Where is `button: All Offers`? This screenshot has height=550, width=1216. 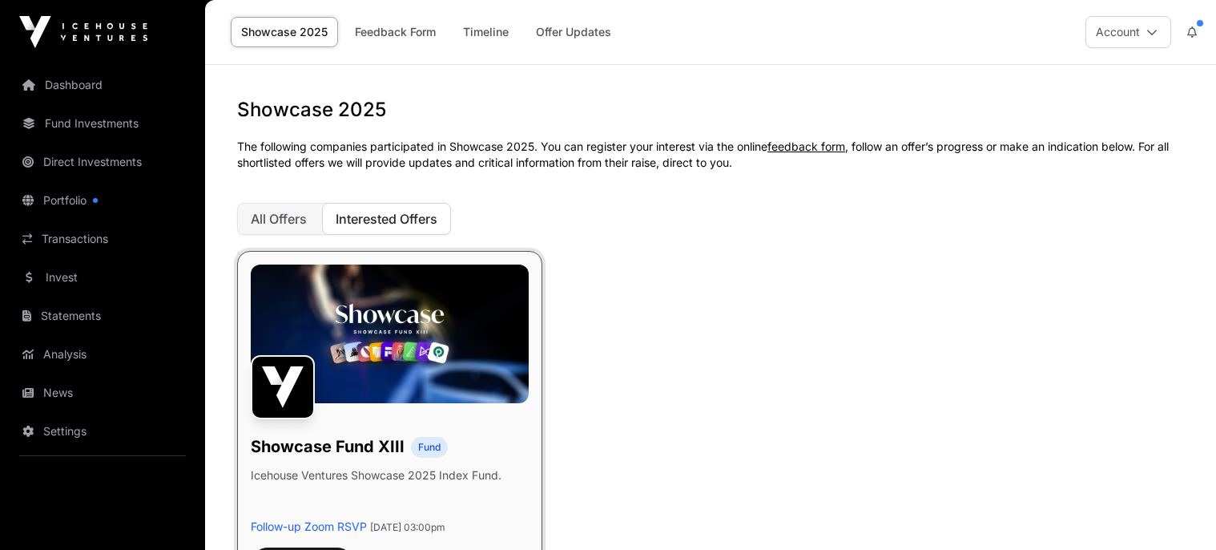 button: All Offers is located at coordinates (279, 219).